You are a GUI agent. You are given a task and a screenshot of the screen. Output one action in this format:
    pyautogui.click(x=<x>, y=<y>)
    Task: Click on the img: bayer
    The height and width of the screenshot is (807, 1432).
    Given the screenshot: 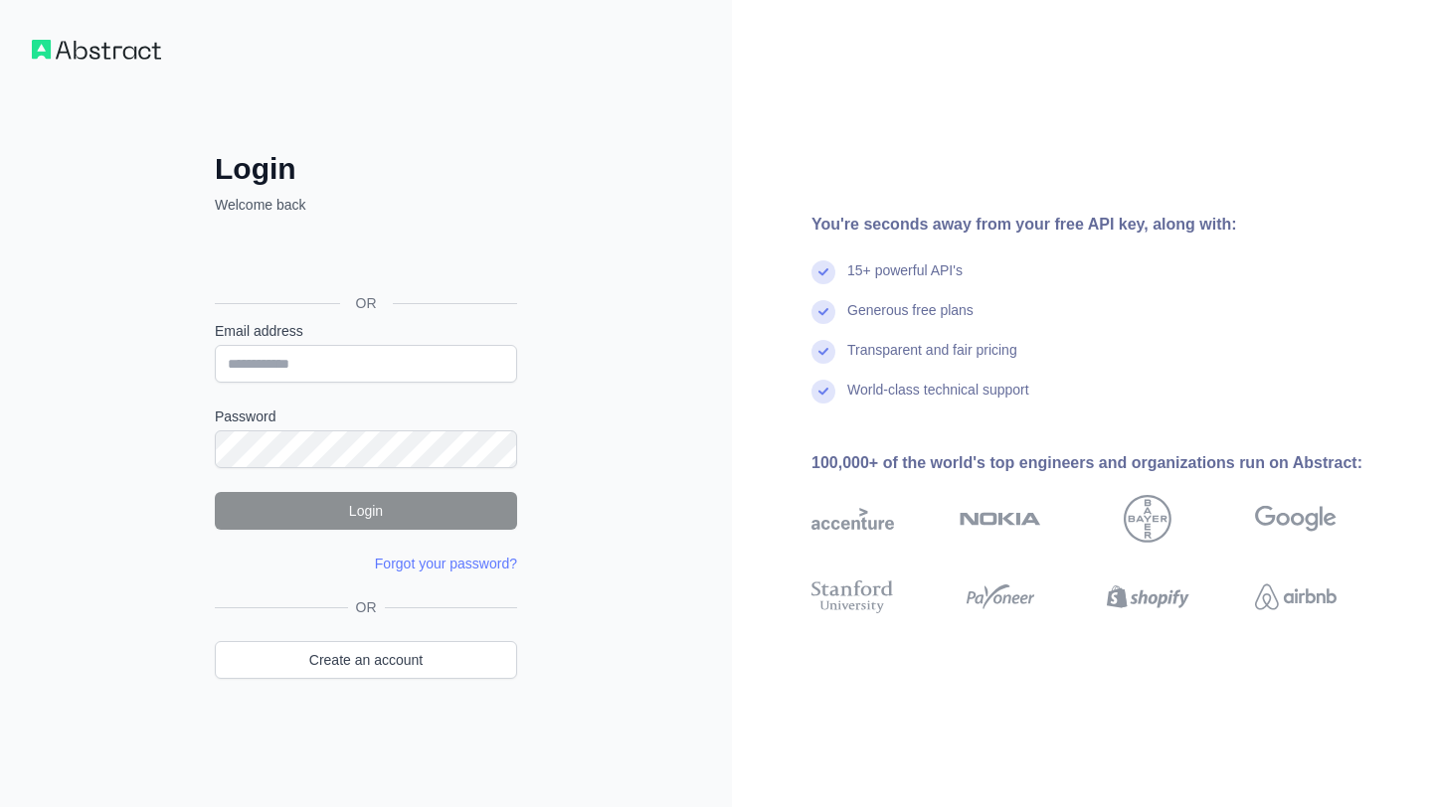 What is the action you would take?
    pyautogui.click(x=1147, y=519)
    